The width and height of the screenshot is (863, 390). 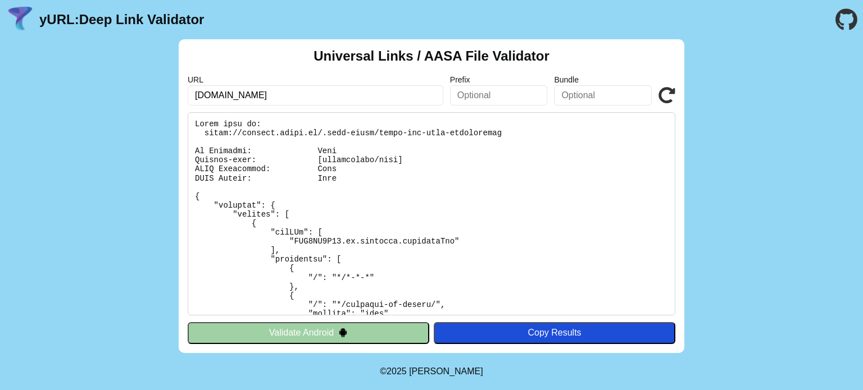 I want to click on span: 2025, so click(x=396, y=371).